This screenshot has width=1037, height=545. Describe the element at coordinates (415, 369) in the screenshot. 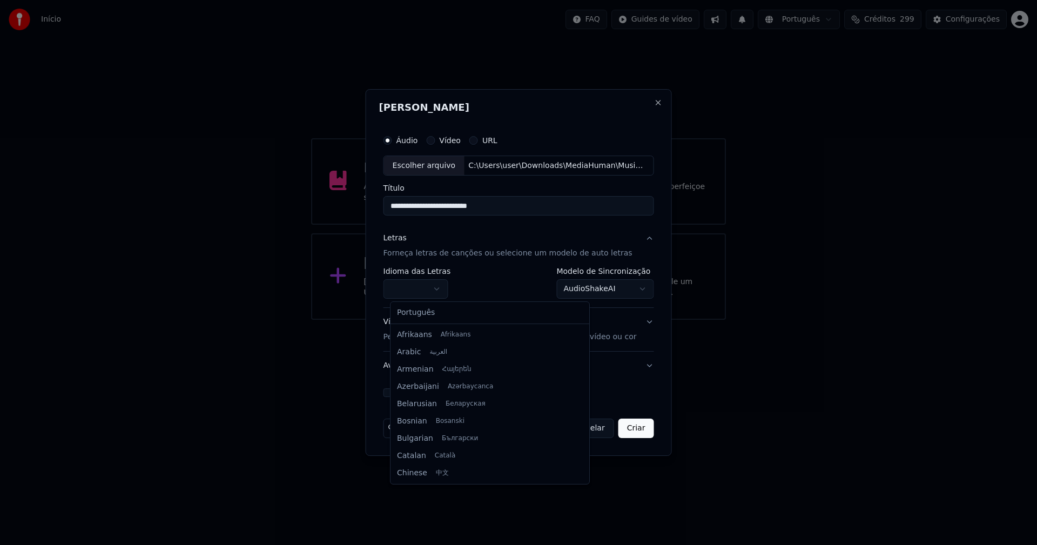

I see `span: Armenian` at that location.